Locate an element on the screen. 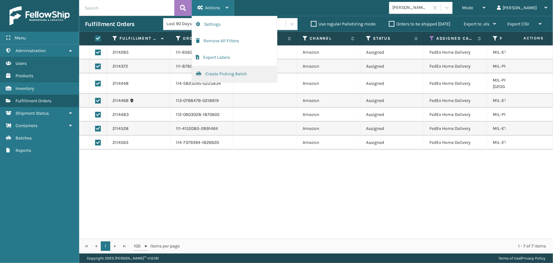 This screenshot has height=263, width=553. a: 1 is located at coordinates (106, 246).